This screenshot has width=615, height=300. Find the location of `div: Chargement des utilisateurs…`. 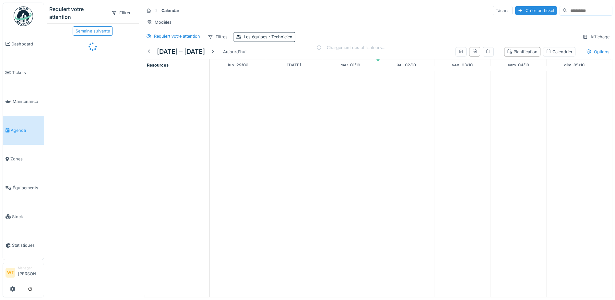

div: Chargement des utilisateurs… is located at coordinates (351, 47).